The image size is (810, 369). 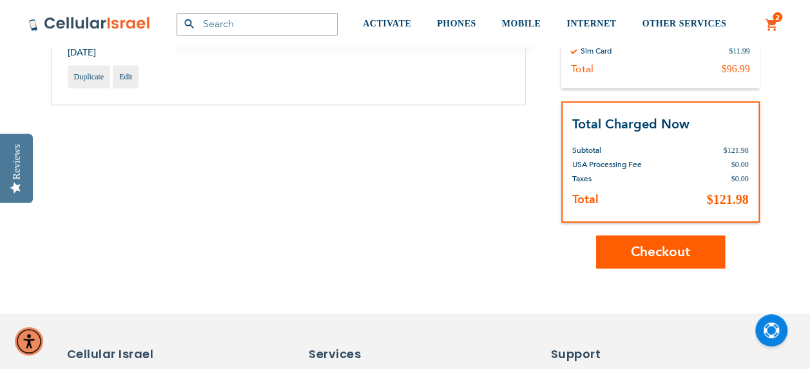 What do you see at coordinates (684, 23) in the screenshot?
I see `span: OTHER SERVICES` at bounding box center [684, 23].